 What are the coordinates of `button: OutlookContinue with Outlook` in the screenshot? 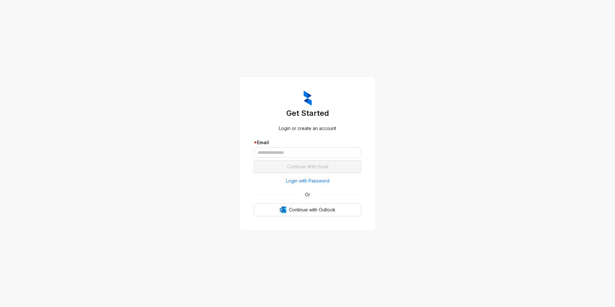 It's located at (307, 210).